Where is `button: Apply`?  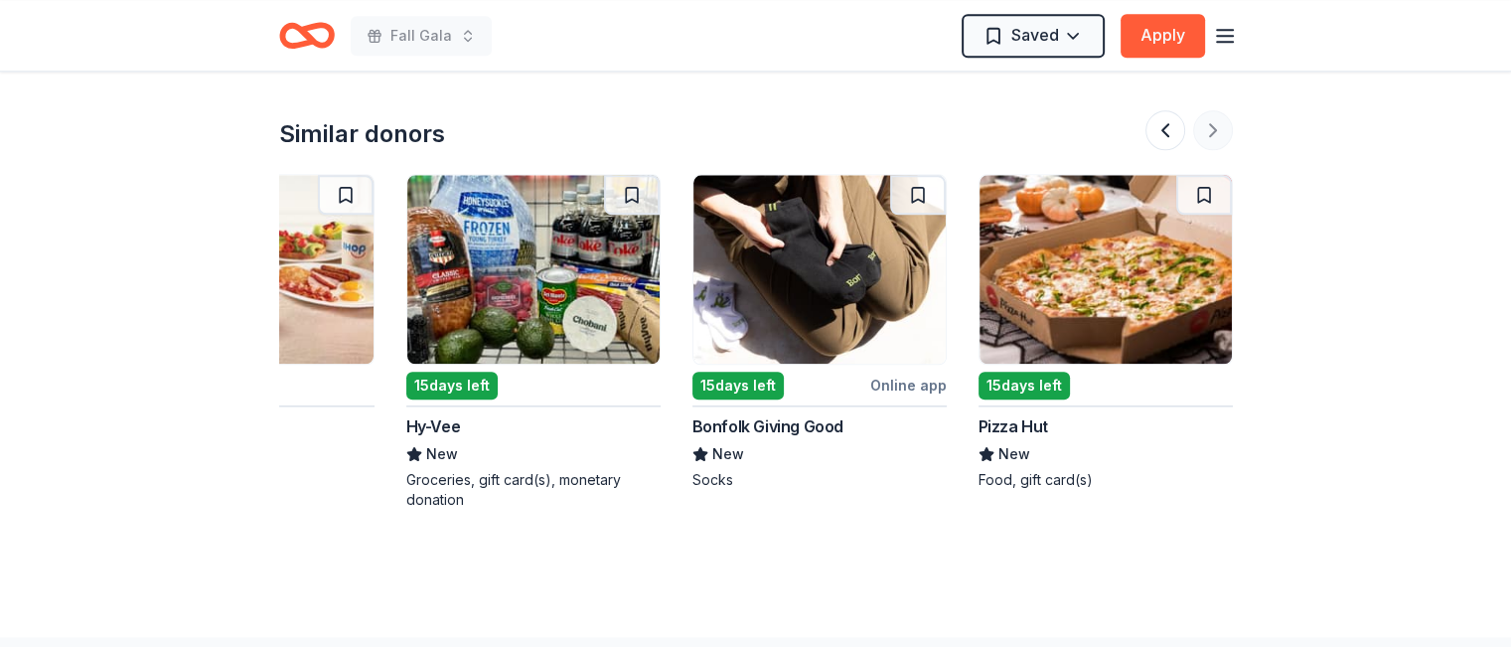
button: Apply is located at coordinates (1163, 36).